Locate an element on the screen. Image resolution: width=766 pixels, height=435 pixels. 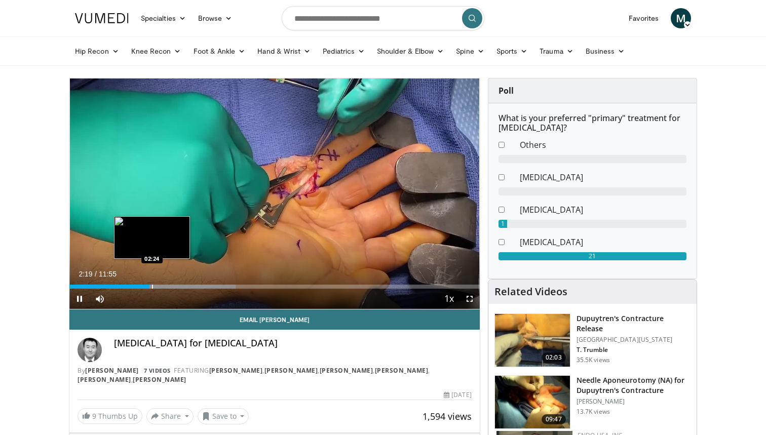
h3: Needle Aponeurotomy (NA) for Dupuytren's Contracture is located at coordinates (634, 386).